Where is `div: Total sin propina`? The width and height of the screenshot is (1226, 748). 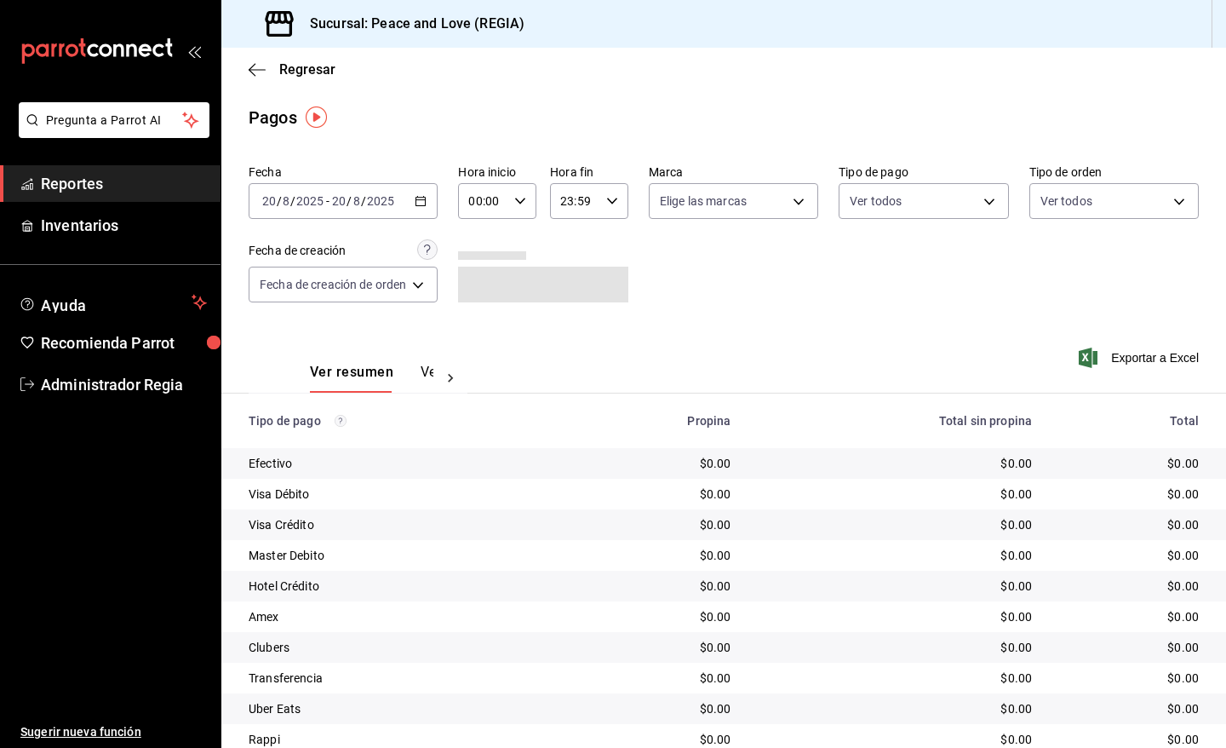 div: Total sin propina is located at coordinates (895, 421).